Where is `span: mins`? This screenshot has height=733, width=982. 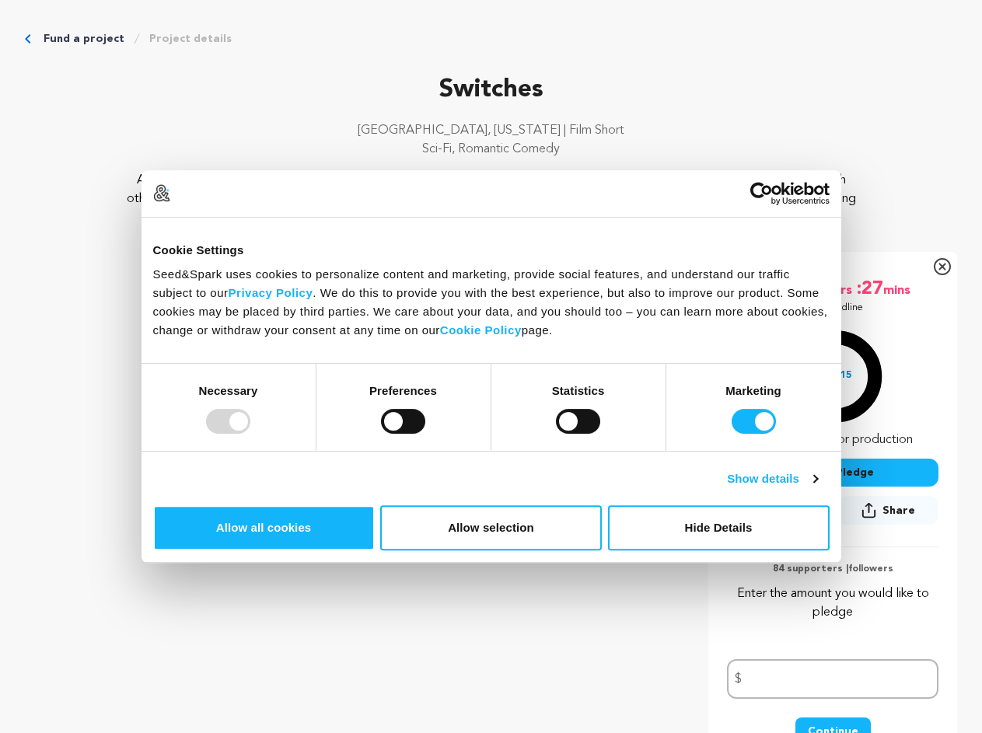 span: mins is located at coordinates (898, 289).